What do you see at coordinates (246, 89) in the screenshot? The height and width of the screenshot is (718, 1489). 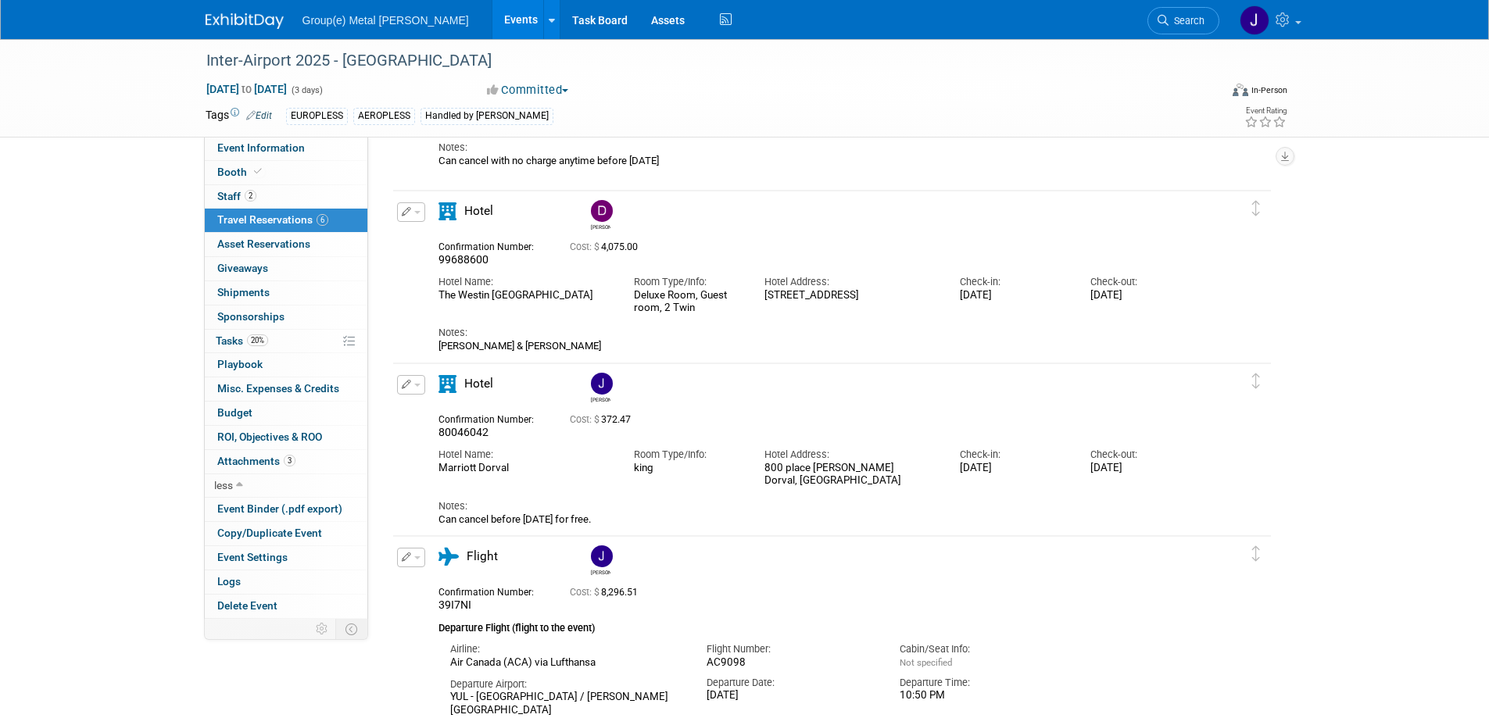 I see `span: to` at bounding box center [246, 89].